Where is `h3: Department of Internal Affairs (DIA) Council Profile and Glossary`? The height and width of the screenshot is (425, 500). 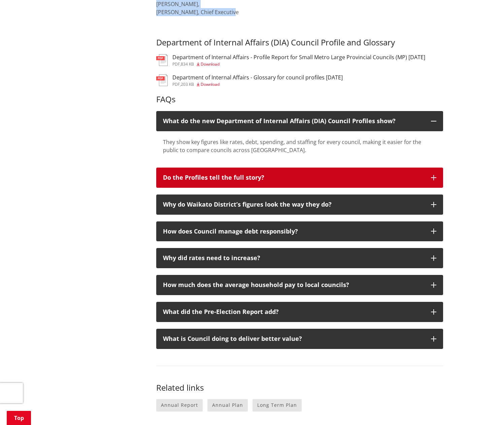 h3: Department of Internal Affairs (DIA) Council Profile and Glossary is located at coordinates (300, 42).